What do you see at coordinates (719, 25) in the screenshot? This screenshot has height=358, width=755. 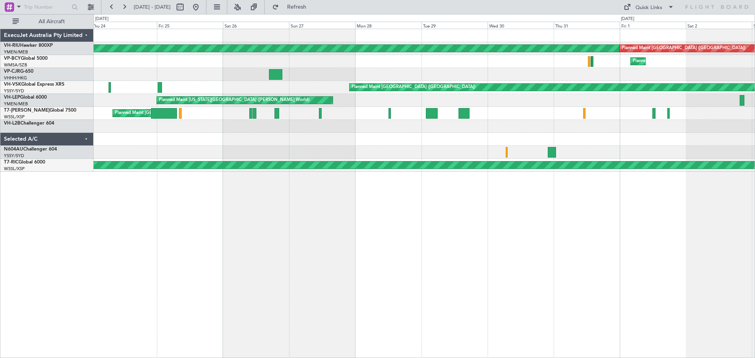 I see `div: Sat 2` at bounding box center [719, 25].